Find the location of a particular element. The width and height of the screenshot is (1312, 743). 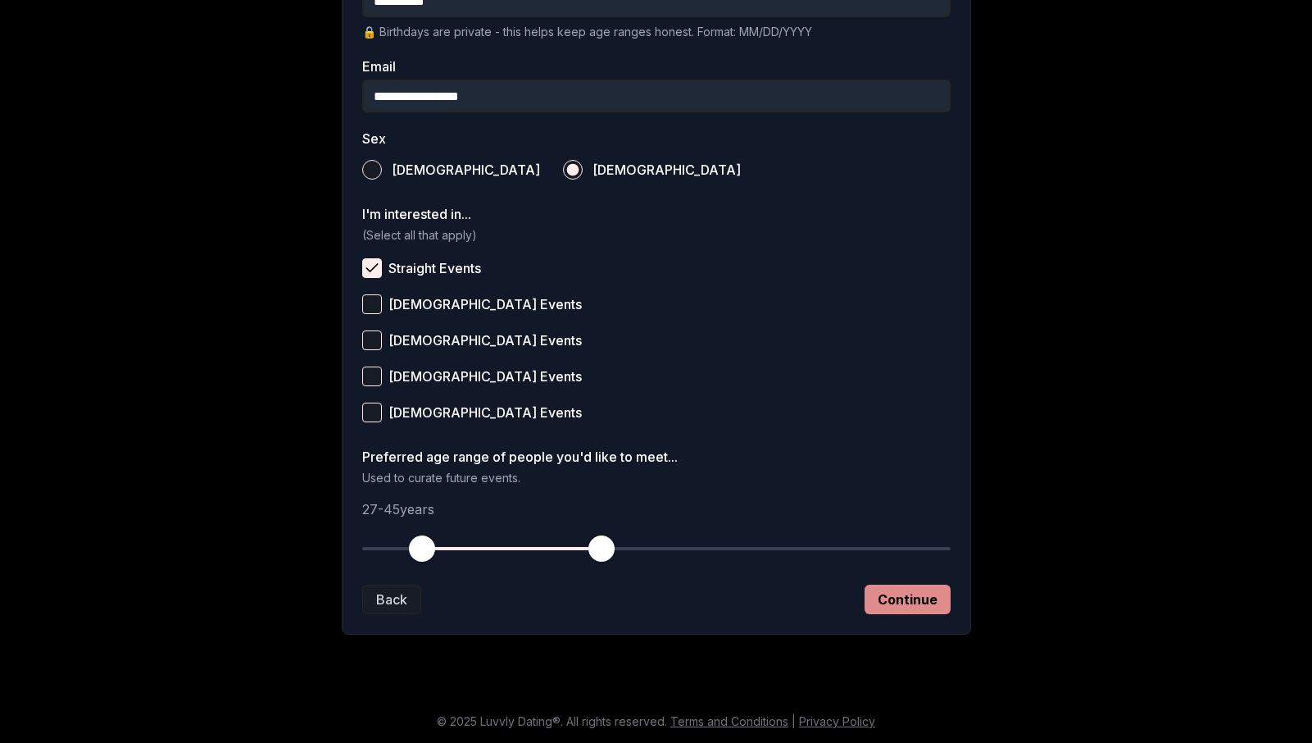

p: (Select all that apply) is located at coordinates (657, 235).